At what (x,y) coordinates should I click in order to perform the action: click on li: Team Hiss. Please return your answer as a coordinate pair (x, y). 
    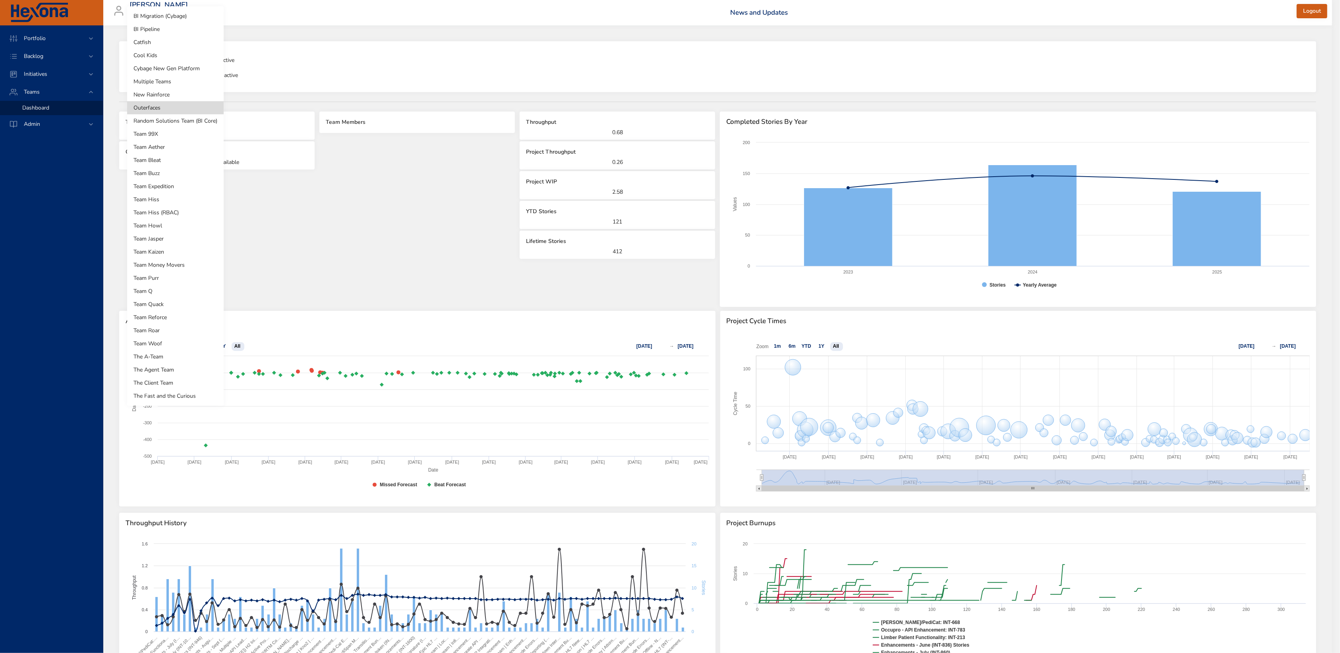
    Looking at the image, I should click on (175, 199).